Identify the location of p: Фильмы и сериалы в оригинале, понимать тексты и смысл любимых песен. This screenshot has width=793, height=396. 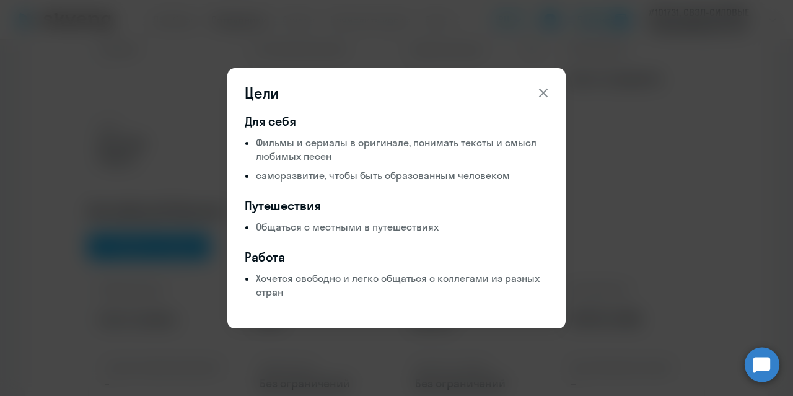
(402, 149).